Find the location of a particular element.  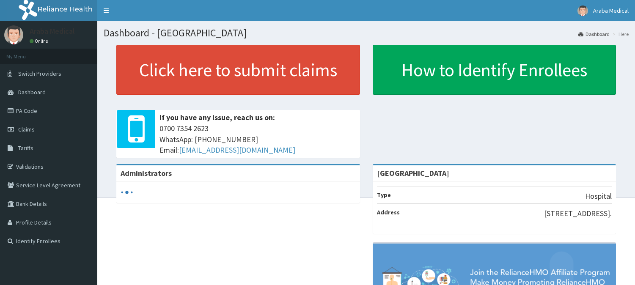

p: Hospital is located at coordinates (598, 196).